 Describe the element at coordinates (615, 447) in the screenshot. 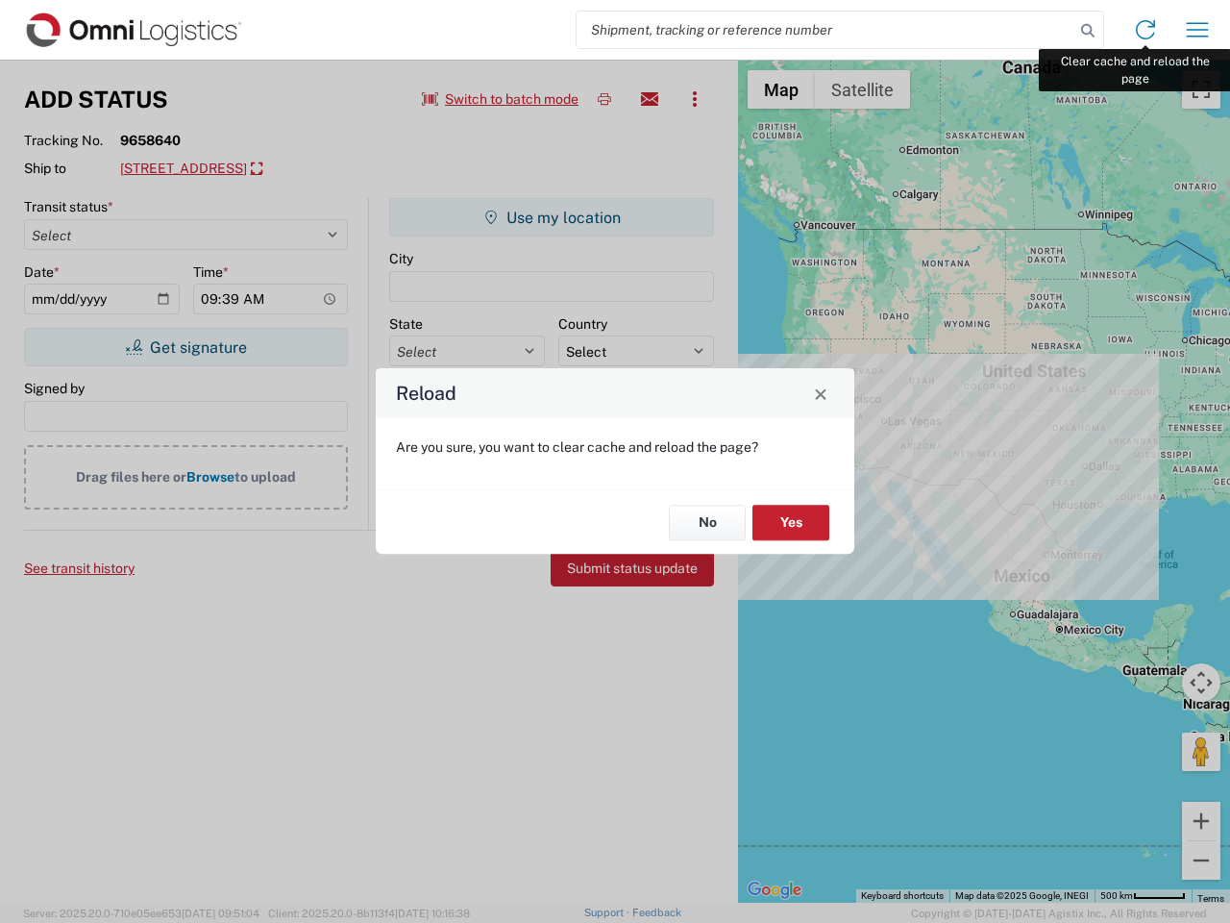

I see `p: Are you sure, you want to clear cache and reload the page?` at that location.